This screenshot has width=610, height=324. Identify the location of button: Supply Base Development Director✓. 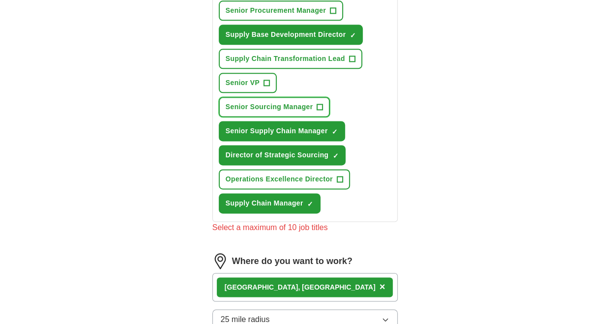
(291, 34).